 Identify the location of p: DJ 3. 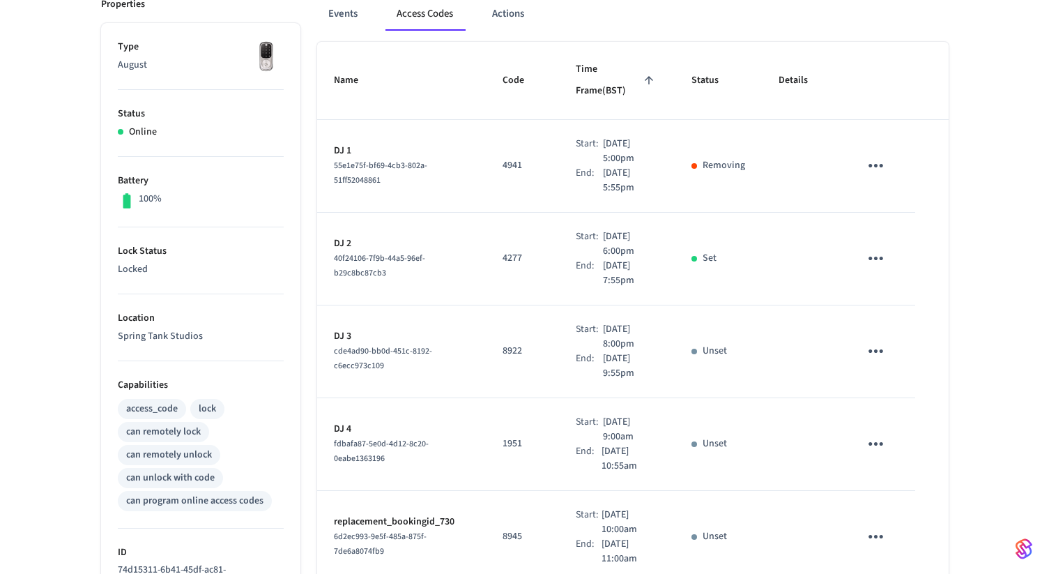
(401, 336).